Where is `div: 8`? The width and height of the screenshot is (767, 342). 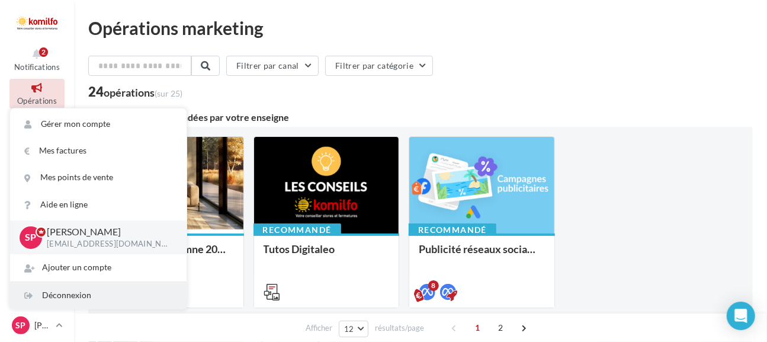 div: 8 is located at coordinates (434, 286).